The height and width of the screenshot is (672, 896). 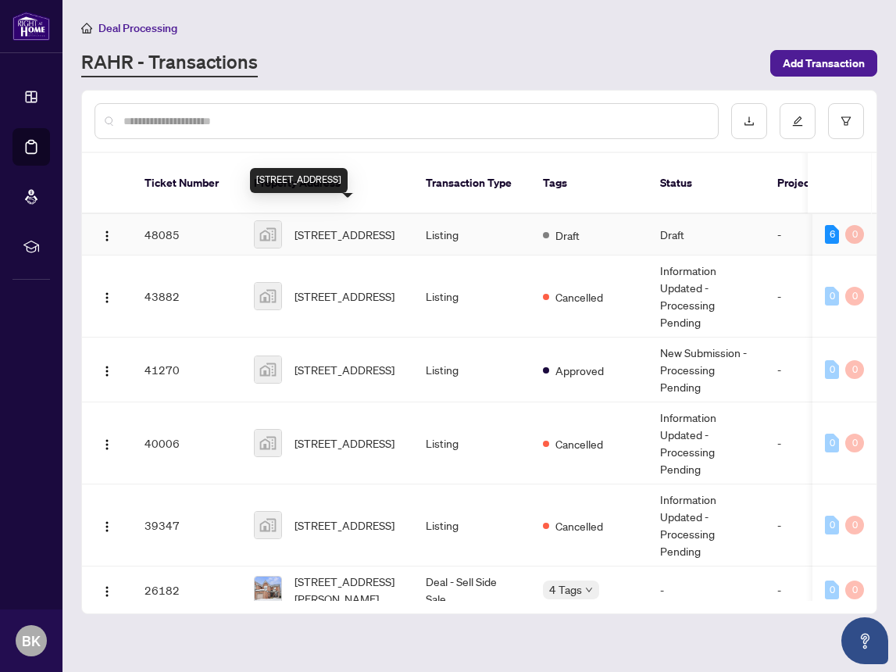 What do you see at coordinates (187, 296) in the screenshot?
I see `td: 43882` at bounding box center [187, 296].